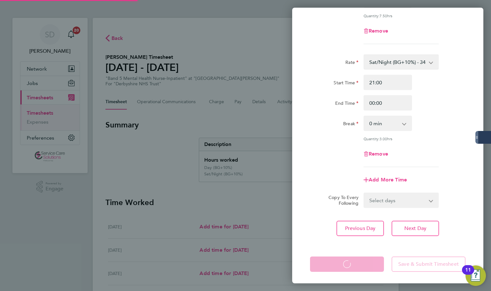 This screenshot has width=491, height=291. What do you see at coordinates (384, 16) in the screenshot?
I see `span: 7.50` at bounding box center [384, 16].